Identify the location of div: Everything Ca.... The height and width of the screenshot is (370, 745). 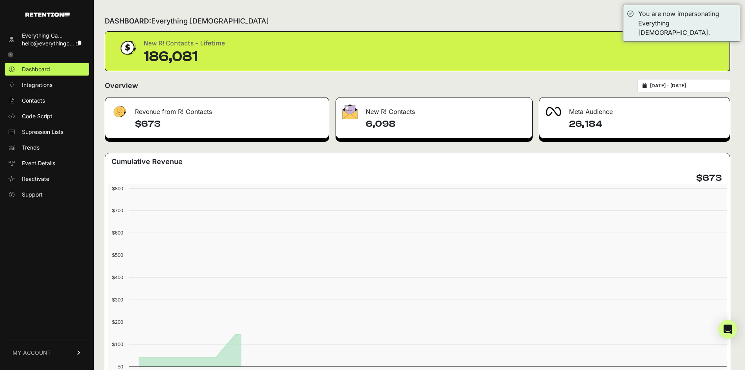
(52, 36).